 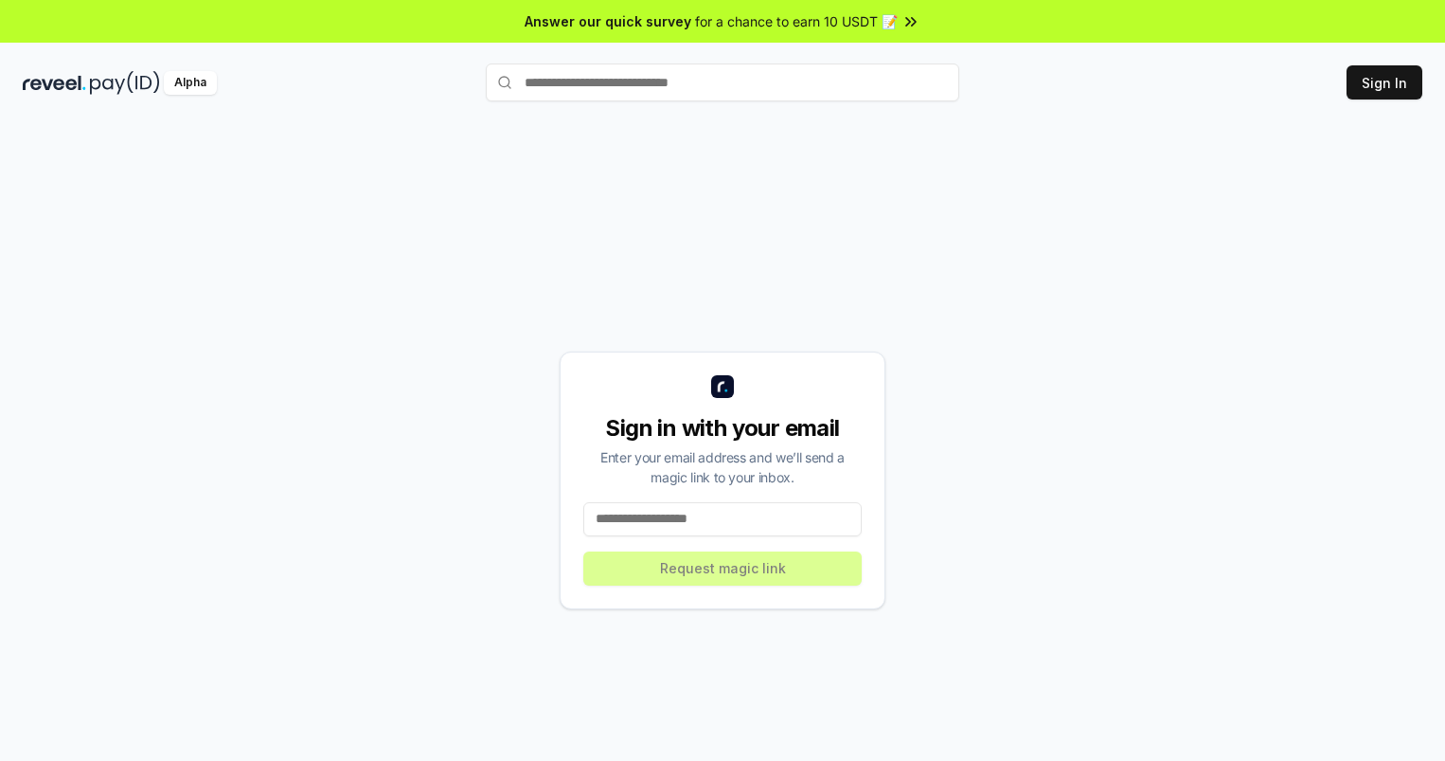 What do you see at coordinates (797, 21) in the screenshot?
I see `span: for a chance to earn 10 USDT 📝` at bounding box center [797, 21].